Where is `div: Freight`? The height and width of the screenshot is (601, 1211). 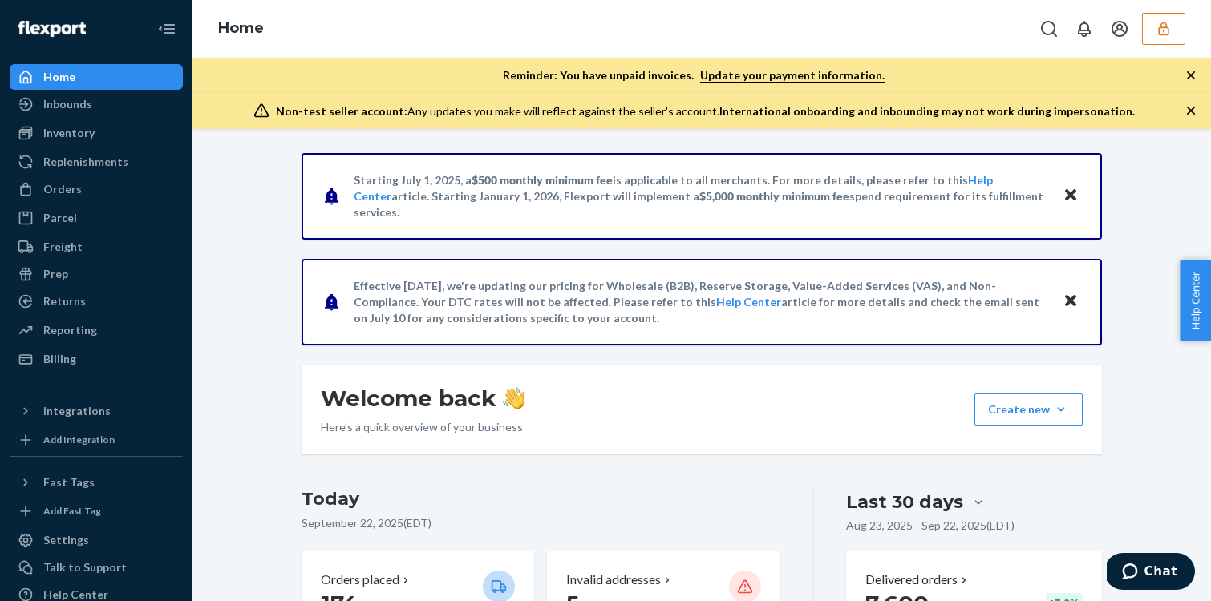
div: Freight is located at coordinates (63, 247).